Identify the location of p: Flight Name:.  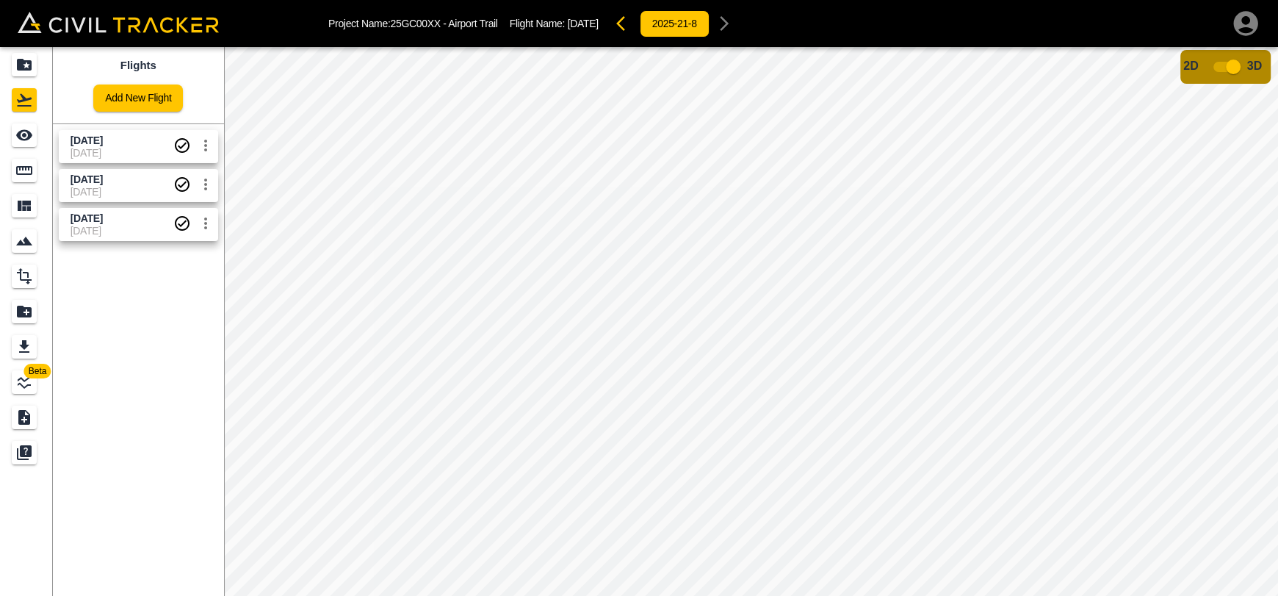
(554, 24).